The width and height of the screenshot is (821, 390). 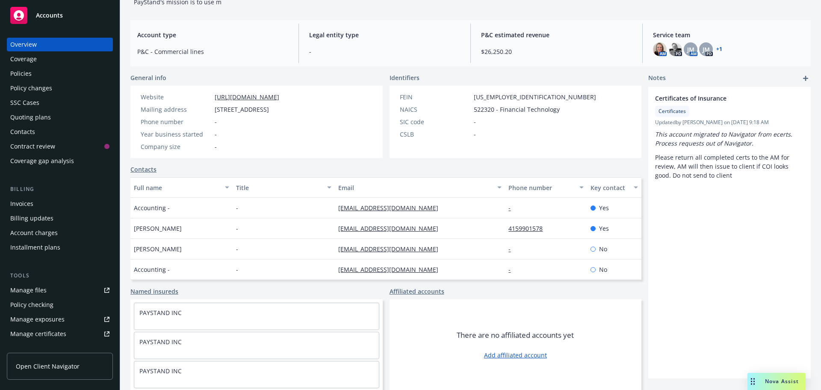 What do you see at coordinates (60, 247) in the screenshot?
I see `a: Installment plans` at bounding box center [60, 247].